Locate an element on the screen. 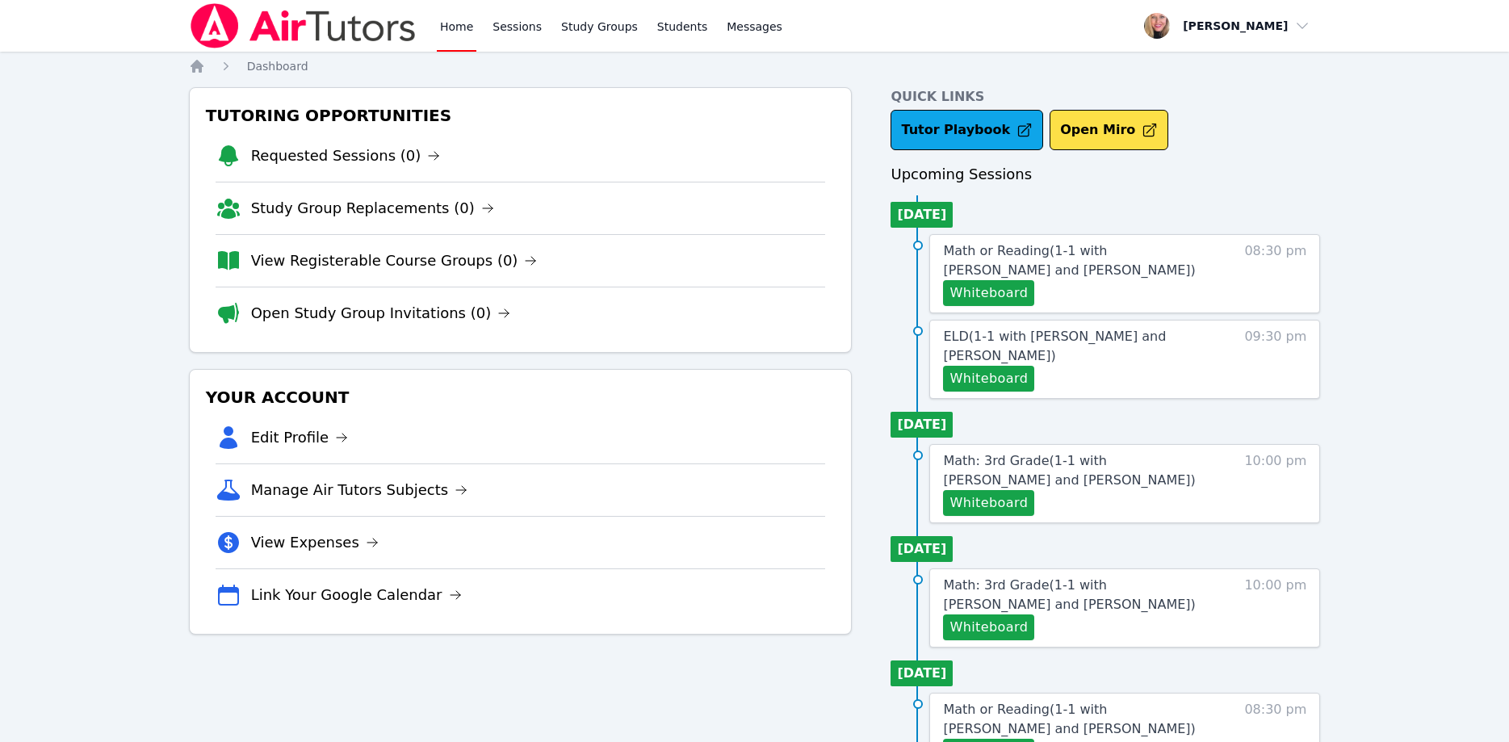 This screenshot has height=742, width=1509. a: Requested Sessions (0) is located at coordinates (346, 156).